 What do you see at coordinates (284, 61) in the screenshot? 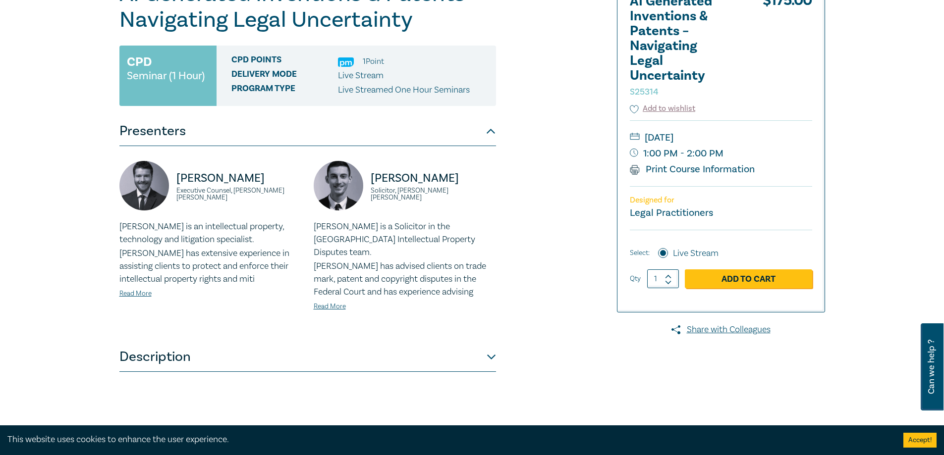
I see `span: CPD Points` at bounding box center [284, 61].